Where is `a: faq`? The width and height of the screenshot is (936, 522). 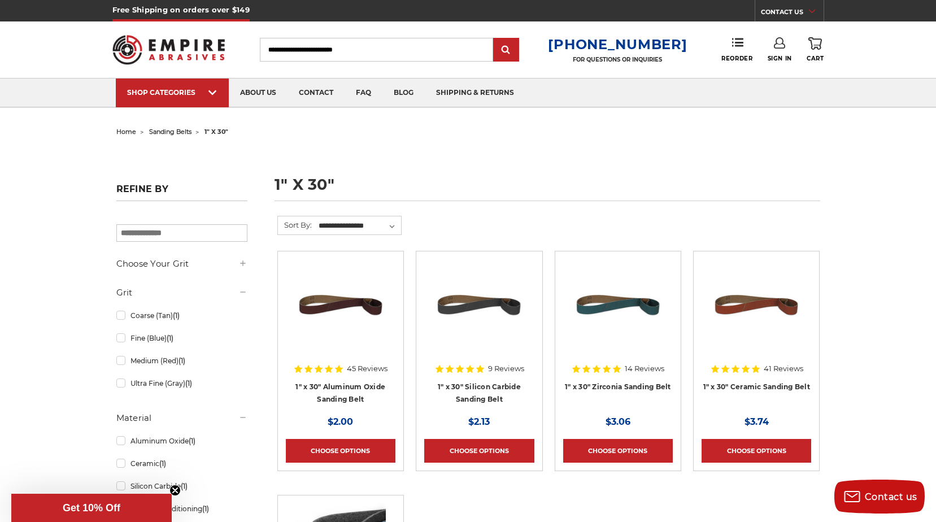
a: faq is located at coordinates (363, 93).